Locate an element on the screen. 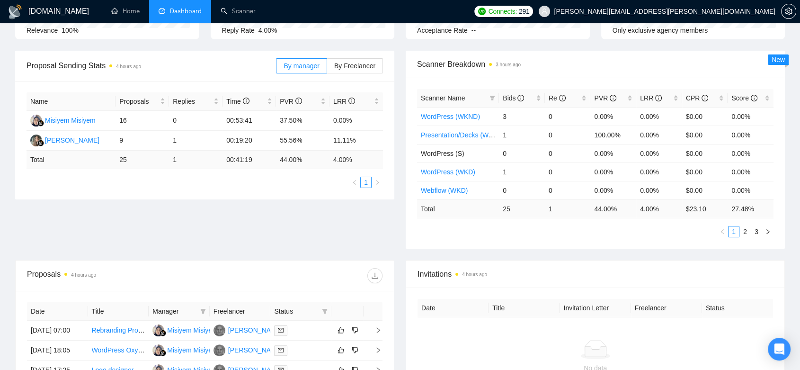  span: New is located at coordinates (778, 60).